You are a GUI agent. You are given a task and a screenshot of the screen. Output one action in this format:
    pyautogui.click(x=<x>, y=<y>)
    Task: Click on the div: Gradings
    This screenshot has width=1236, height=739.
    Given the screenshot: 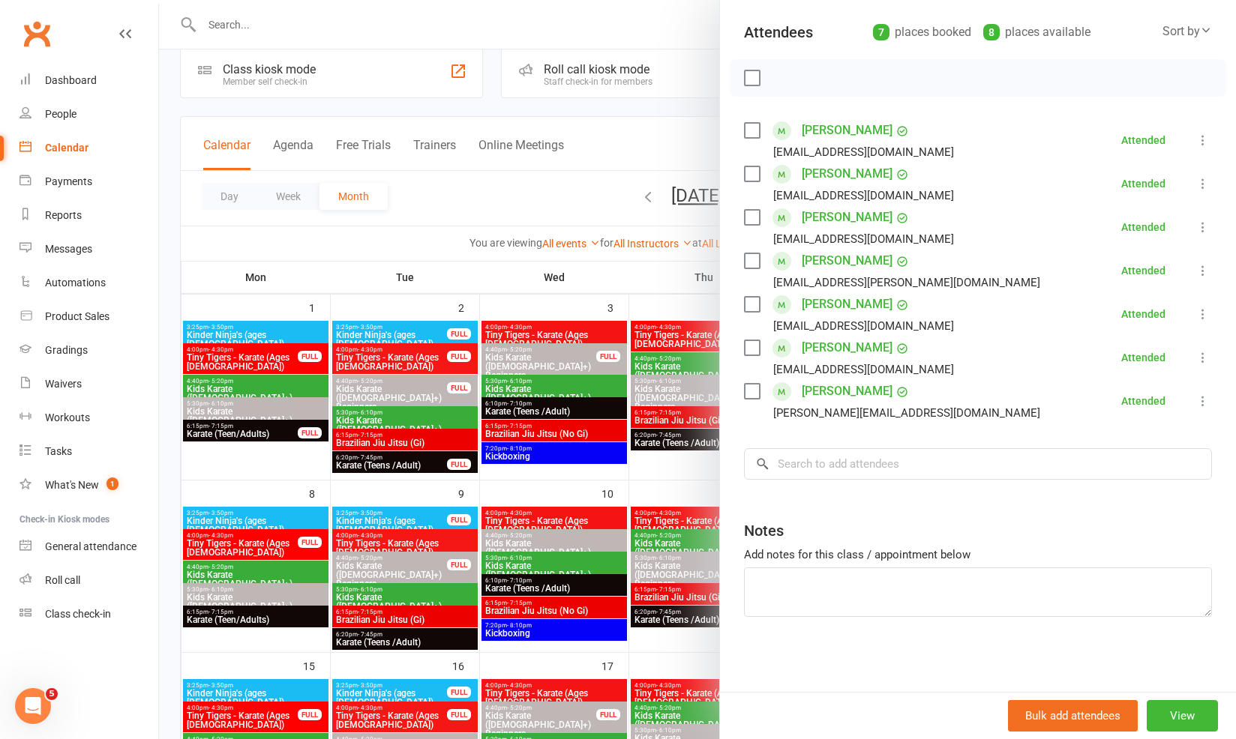 What is the action you would take?
    pyautogui.click(x=66, y=350)
    